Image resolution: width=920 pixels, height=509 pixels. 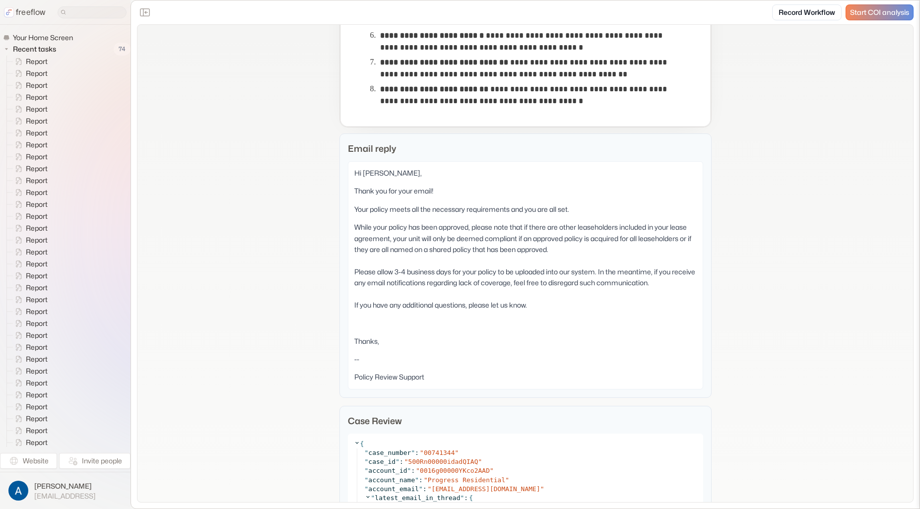 I want to click on img: profile, so click(x=18, y=491).